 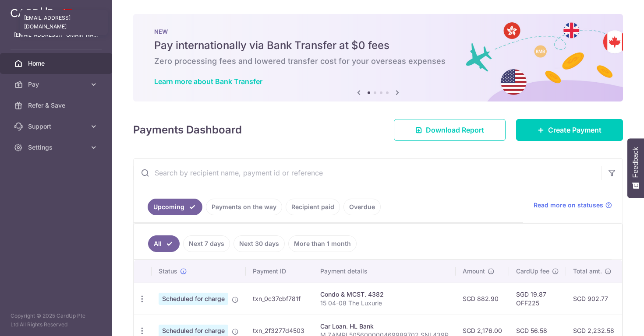 I want to click on span: Download Report, so click(x=454, y=130).